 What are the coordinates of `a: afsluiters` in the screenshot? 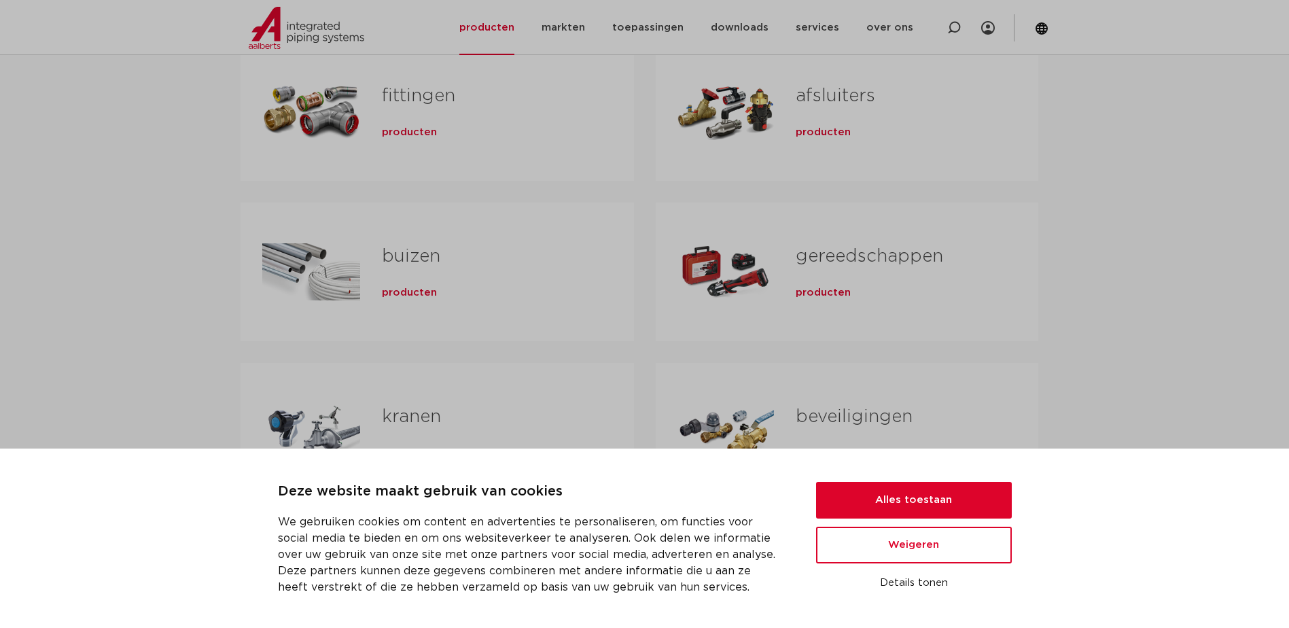 It's located at (835, 96).